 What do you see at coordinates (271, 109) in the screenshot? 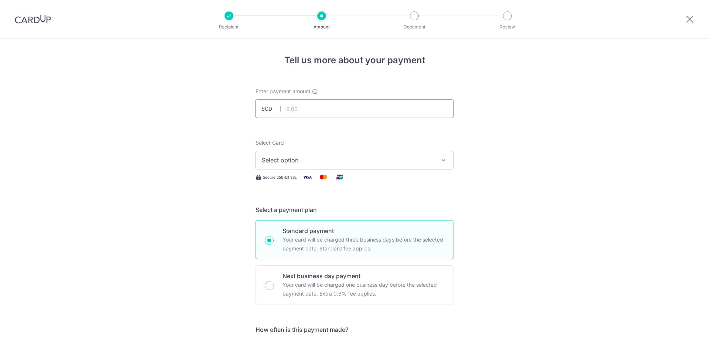
I see `span: SGD` at bounding box center [271, 109].